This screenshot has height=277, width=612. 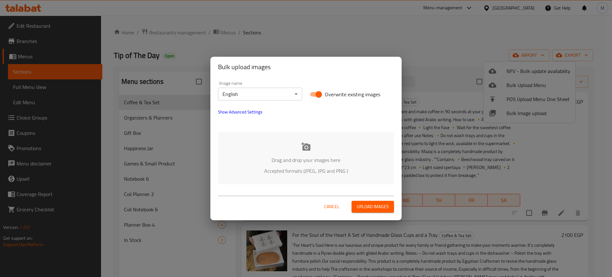 What do you see at coordinates (373, 207) in the screenshot?
I see `span: Upload images` at bounding box center [373, 207].